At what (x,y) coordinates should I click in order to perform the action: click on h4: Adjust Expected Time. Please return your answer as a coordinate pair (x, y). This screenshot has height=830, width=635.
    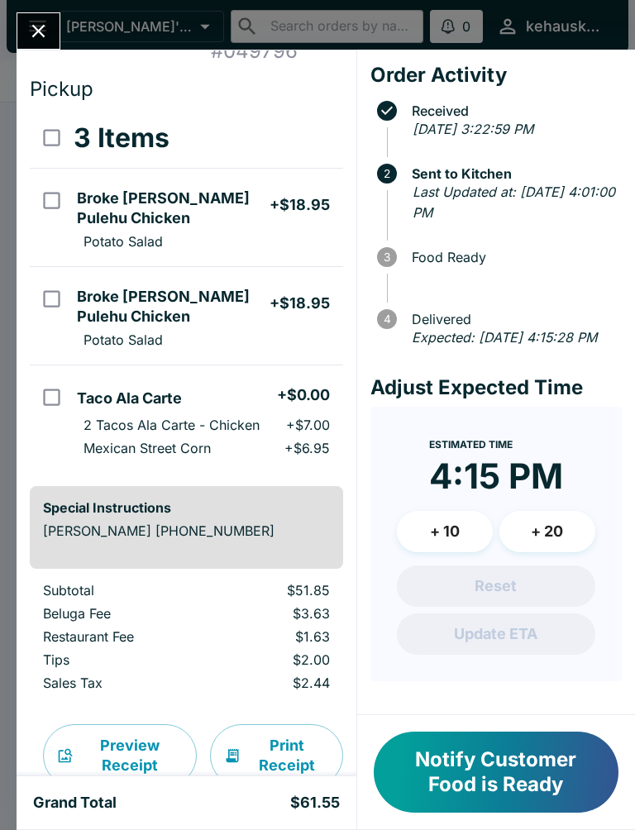
    Looking at the image, I should click on (496, 388).